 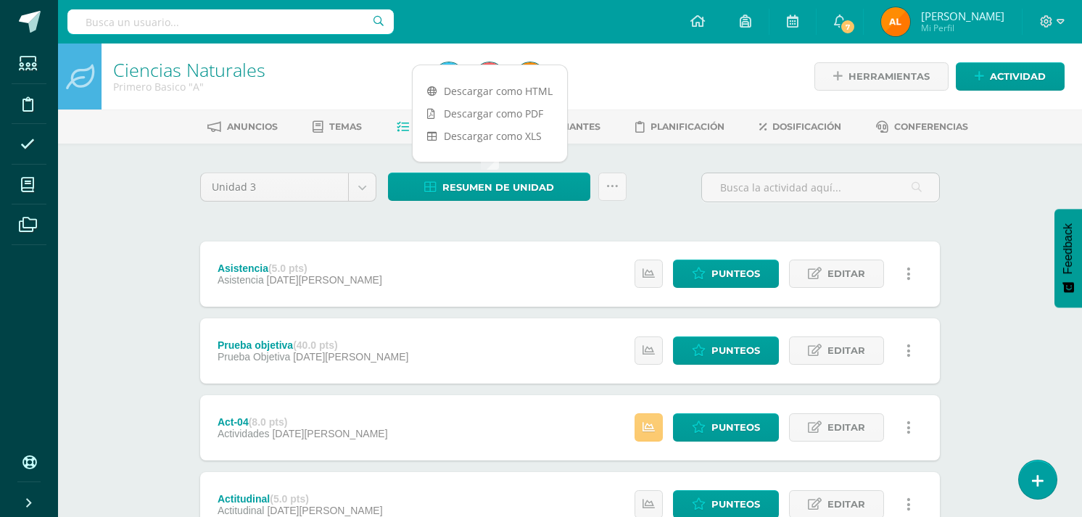 What do you see at coordinates (254, 357) in the screenshot?
I see `span: Prueba Objetiva` at bounding box center [254, 357].